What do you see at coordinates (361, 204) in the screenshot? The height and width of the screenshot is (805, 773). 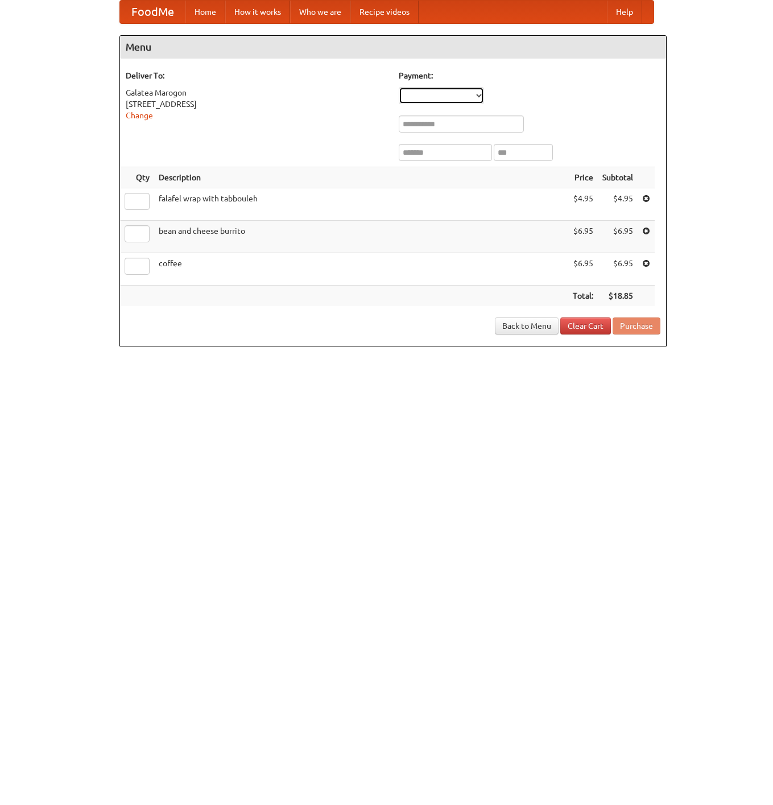 I see `td: falafel wrap with tabbouleh` at bounding box center [361, 204].